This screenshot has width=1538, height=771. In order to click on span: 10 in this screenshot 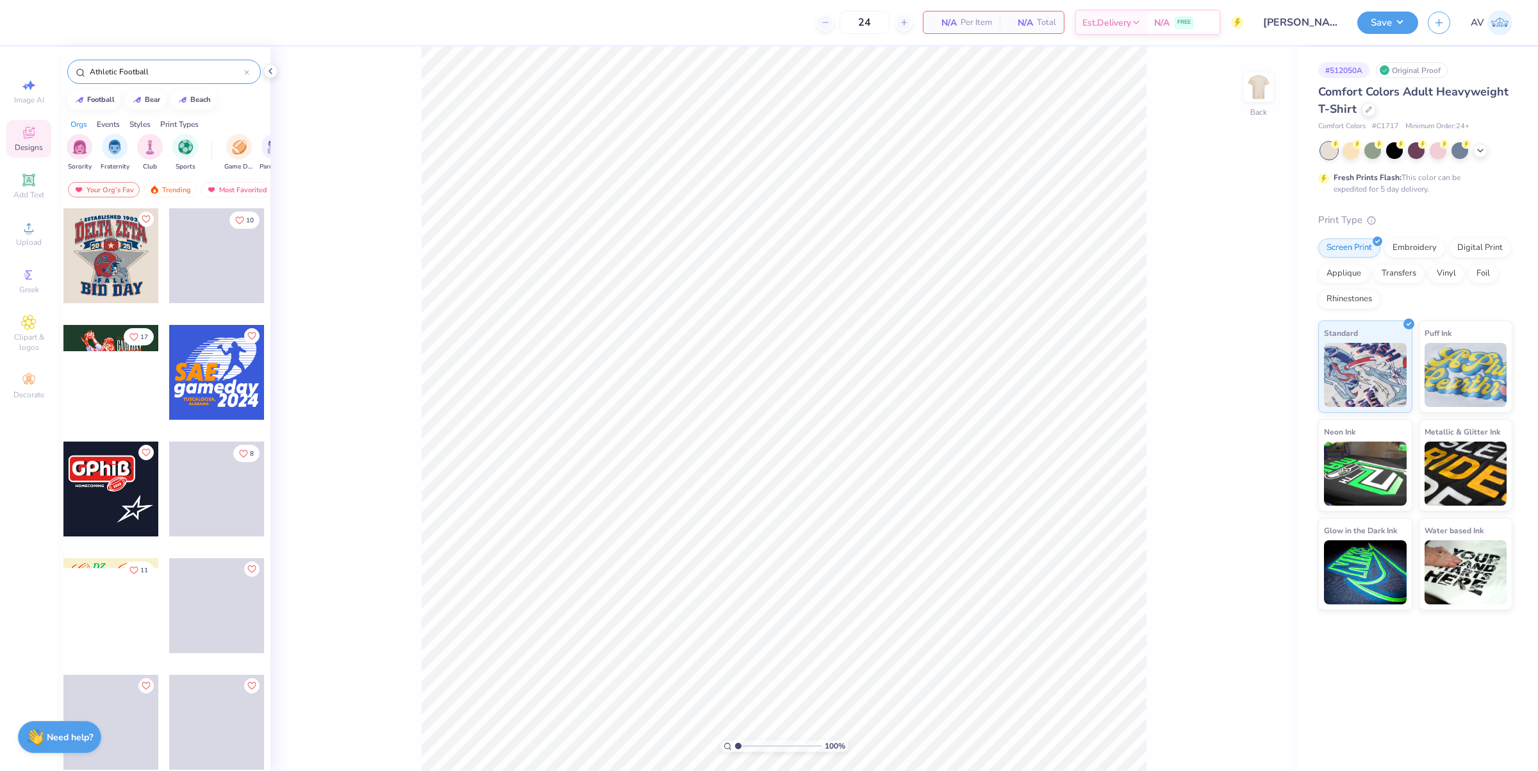, I will do `click(250, 220)`.